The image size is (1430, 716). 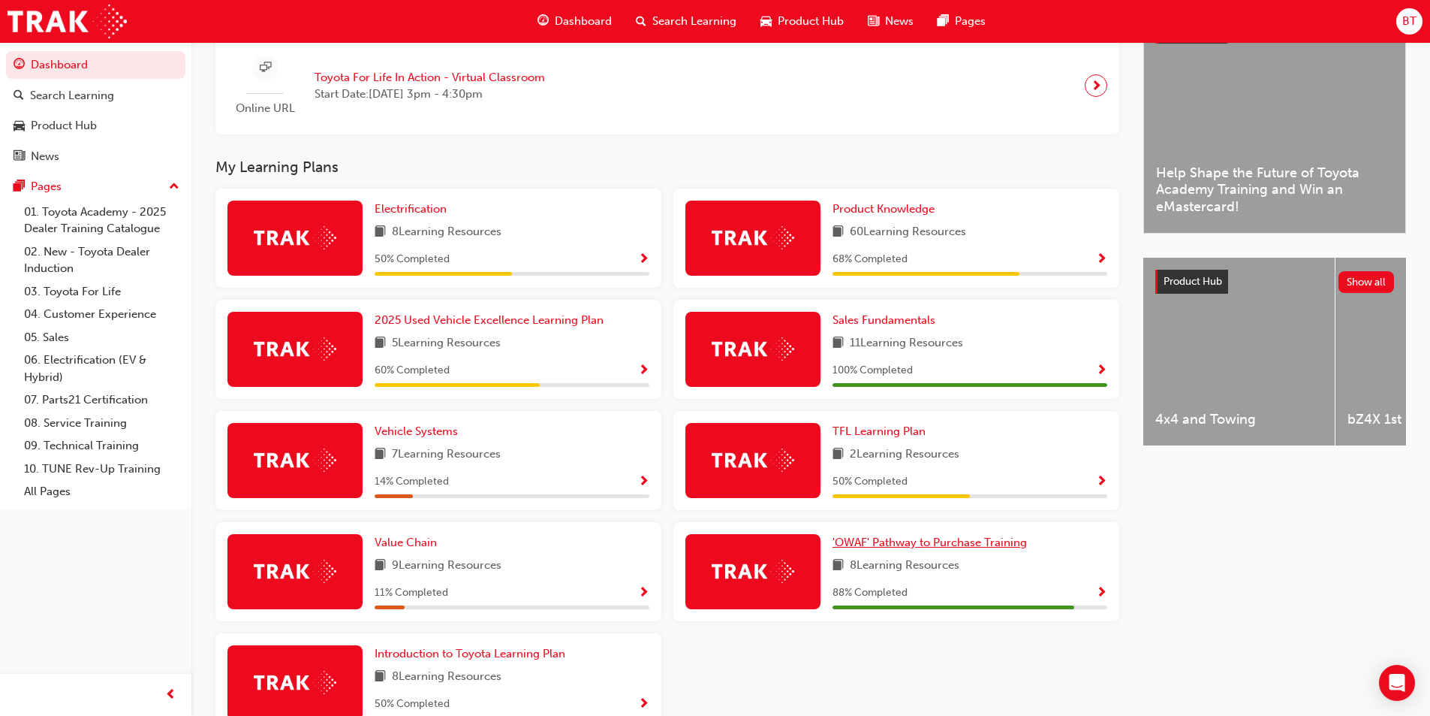 What do you see at coordinates (686, 21) in the screenshot?
I see `a: search-iconSearch Learning` at bounding box center [686, 21].